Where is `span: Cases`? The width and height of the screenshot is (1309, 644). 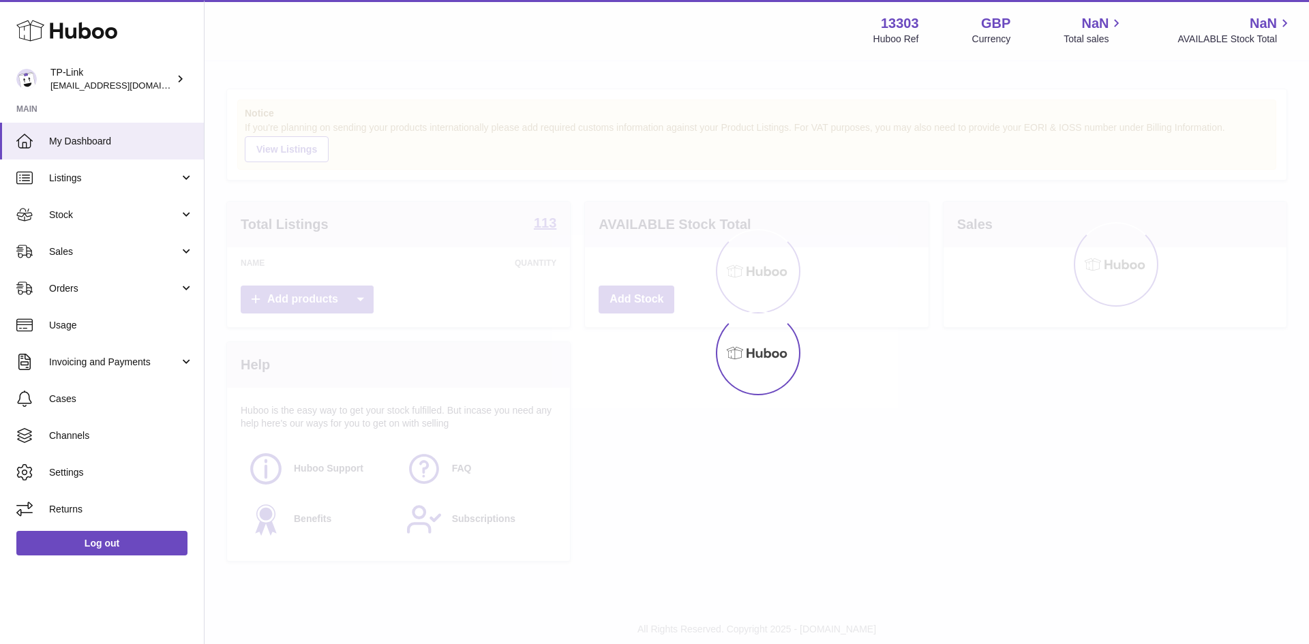
span: Cases is located at coordinates (121, 399).